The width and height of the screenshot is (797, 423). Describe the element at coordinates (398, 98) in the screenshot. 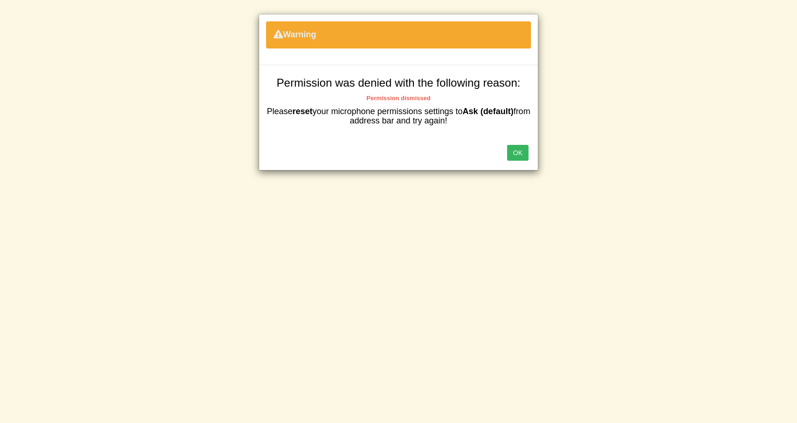

I see `b: Permission dismissed` at that location.